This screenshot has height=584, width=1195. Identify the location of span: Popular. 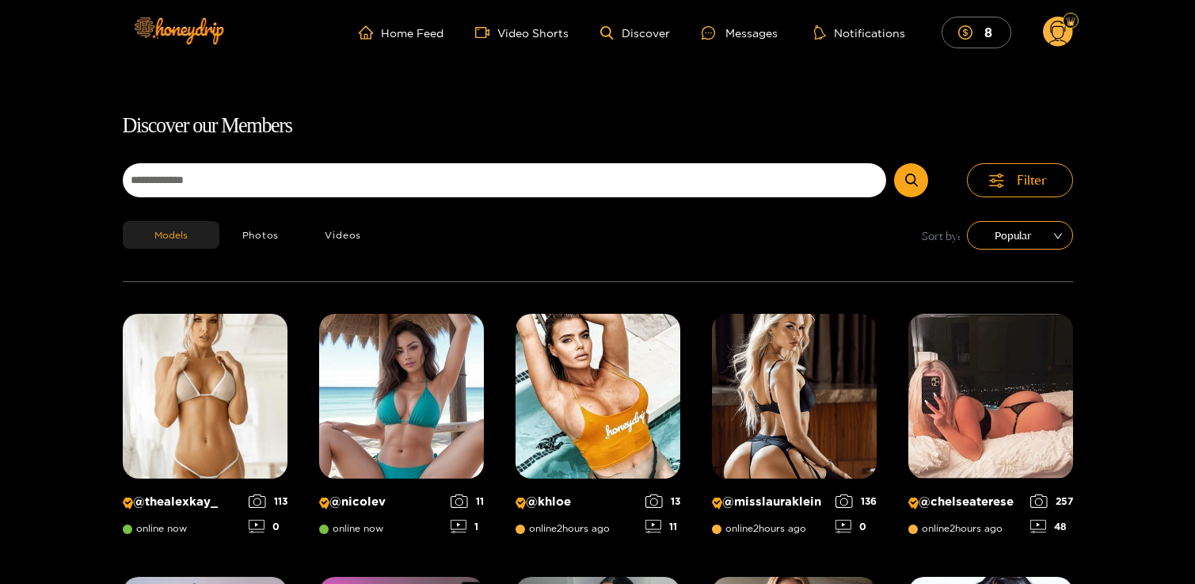
(1020, 235).